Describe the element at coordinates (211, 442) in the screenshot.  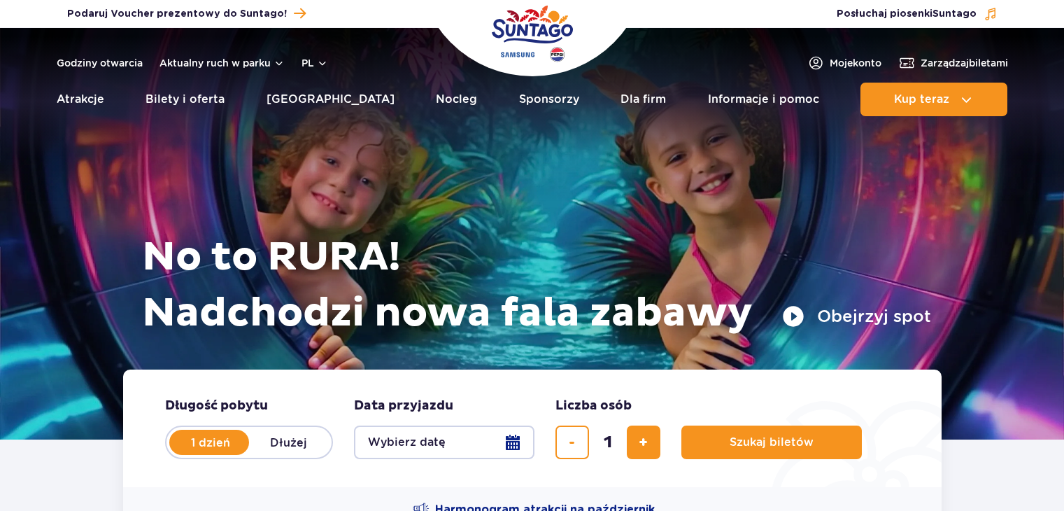
I see `label: 1 dzień` at that location.